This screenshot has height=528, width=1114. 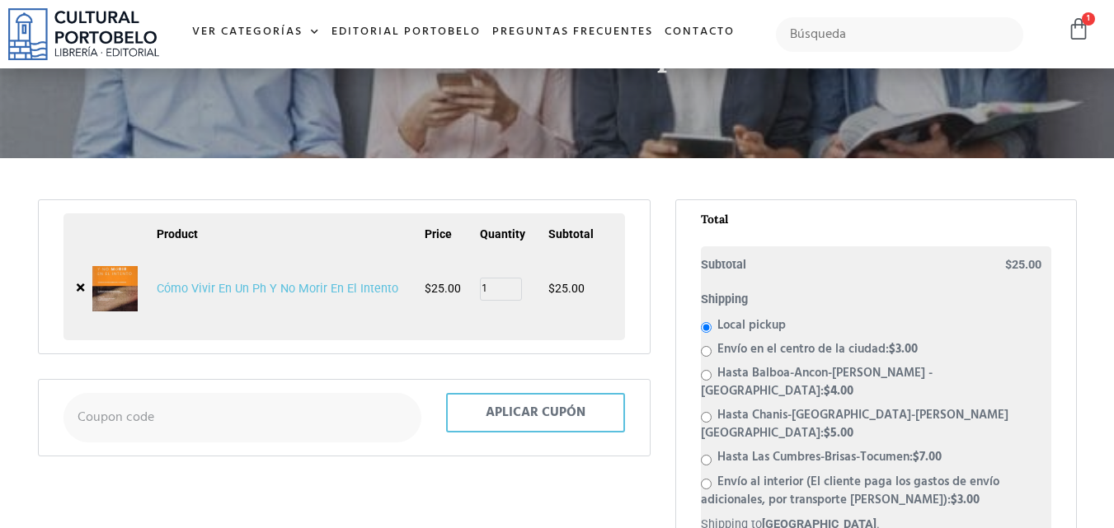 What do you see at coordinates (80, 288) in the screenshot?
I see `a: Remove Cómo Vivir En Un Ph Y No Morir En El Intento from cart` at bounding box center [80, 288].